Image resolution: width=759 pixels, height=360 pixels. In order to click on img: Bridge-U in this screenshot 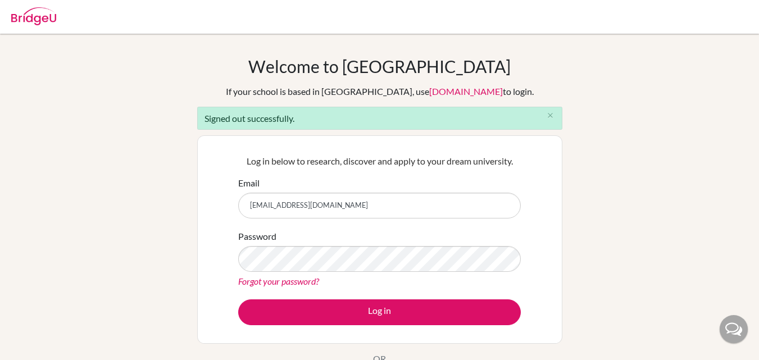, I will do `click(34, 16)`.